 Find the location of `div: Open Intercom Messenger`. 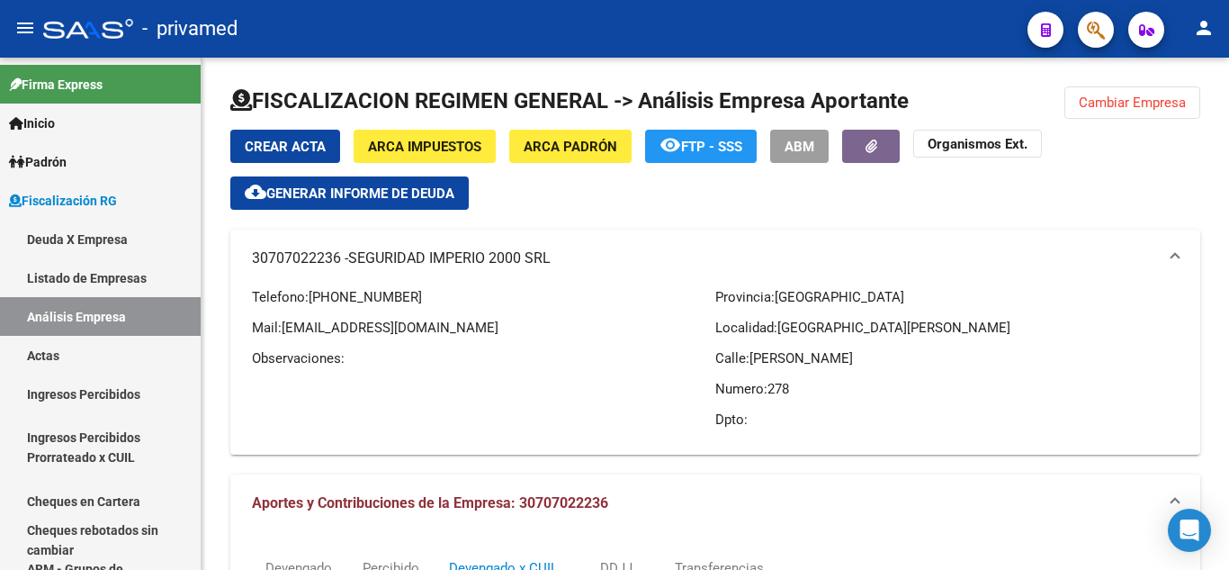

div: Open Intercom Messenger is located at coordinates (1190, 530).